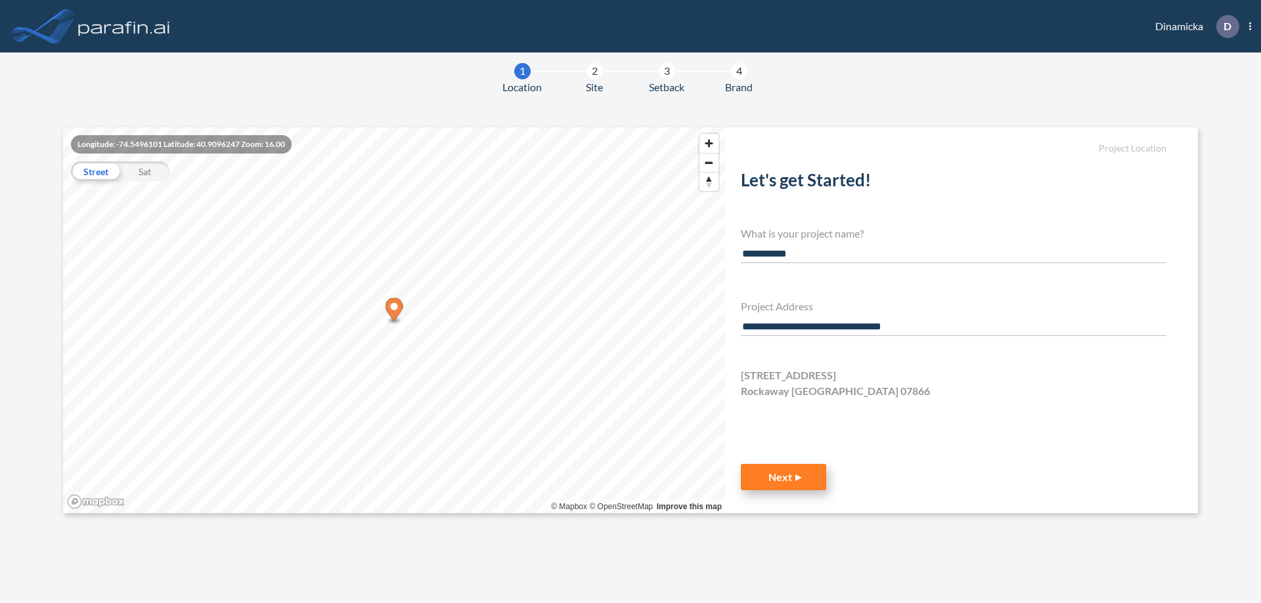 The image size is (1261, 603). What do you see at coordinates (954, 183) in the screenshot?
I see `h2: Let's get Started!` at bounding box center [954, 183].